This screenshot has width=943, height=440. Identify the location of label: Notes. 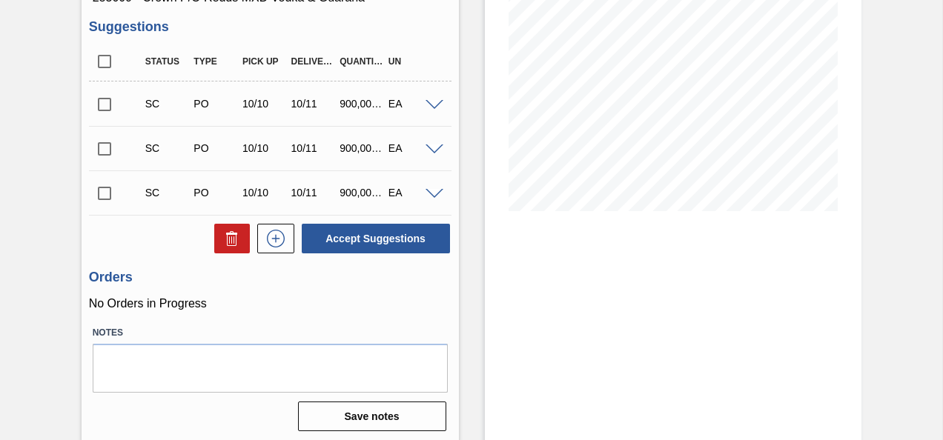
(270, 333).